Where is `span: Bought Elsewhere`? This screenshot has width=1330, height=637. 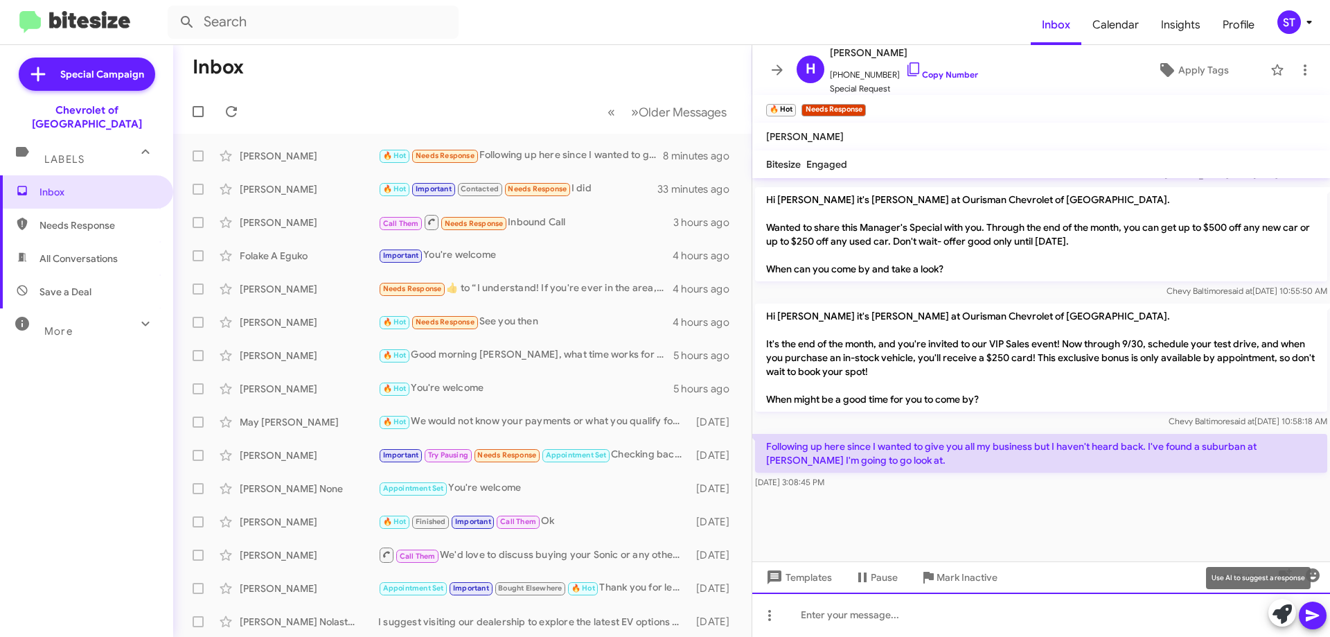 span: Bought Elsewhere is located at coordinates (530, 588).